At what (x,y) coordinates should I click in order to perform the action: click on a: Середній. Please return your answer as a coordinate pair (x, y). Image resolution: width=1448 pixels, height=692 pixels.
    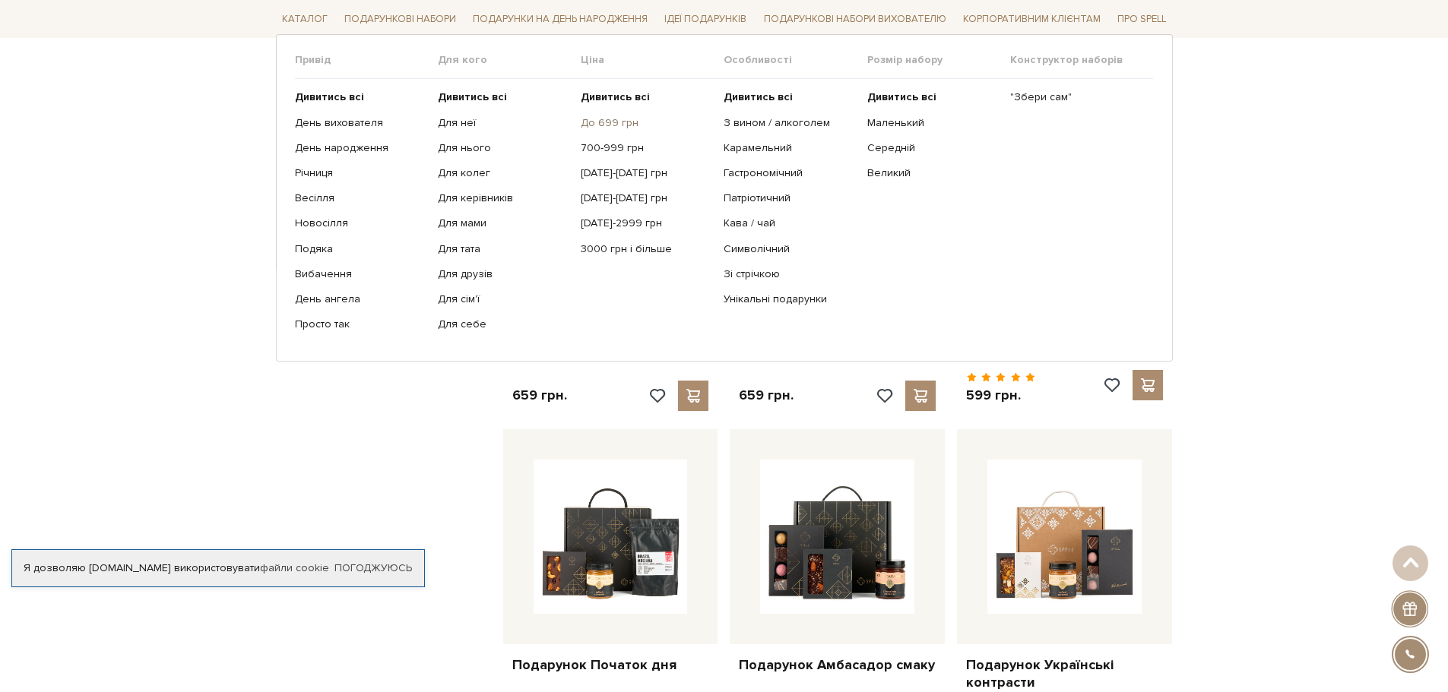
    Looking at the image, I should click on (933, 148).